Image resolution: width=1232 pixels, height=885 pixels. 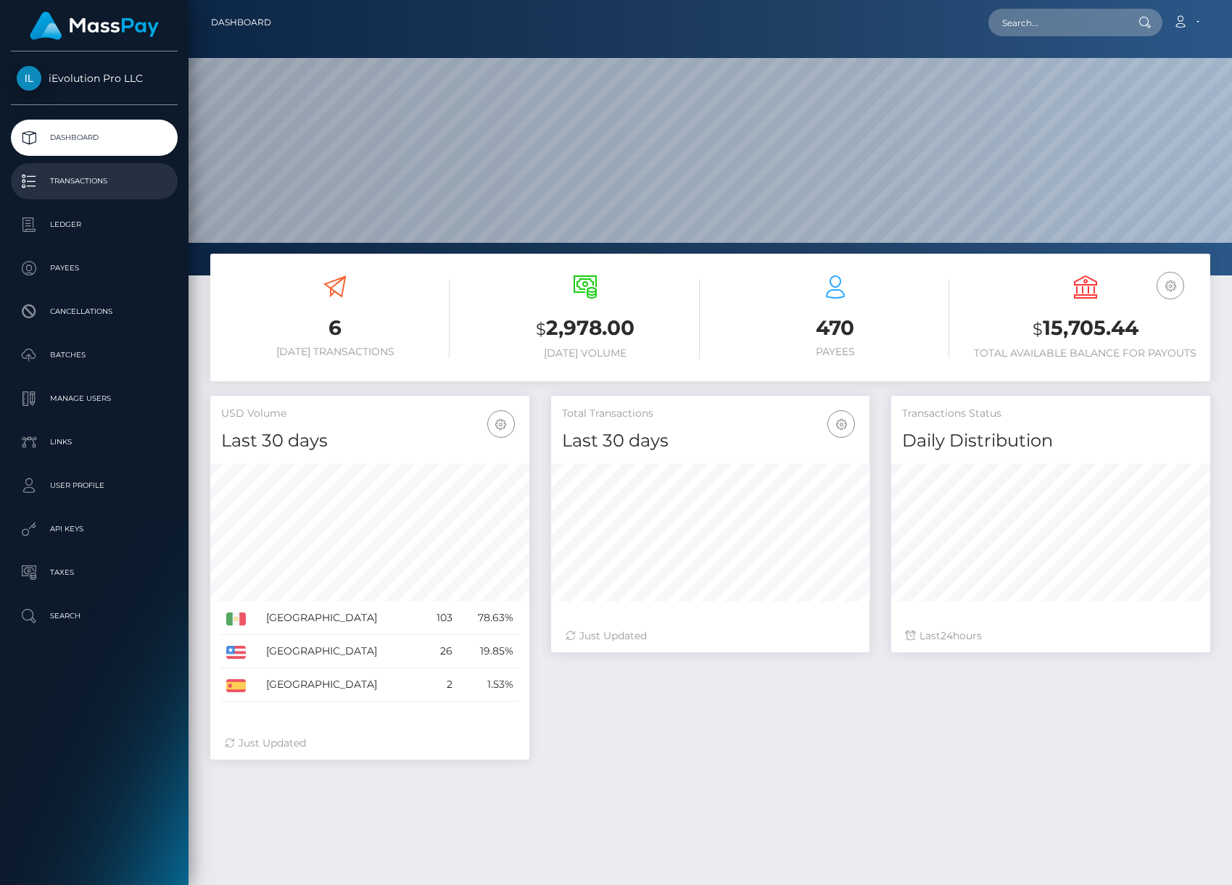 I want to click on td: 1.53%, so click(x=488, y=685).